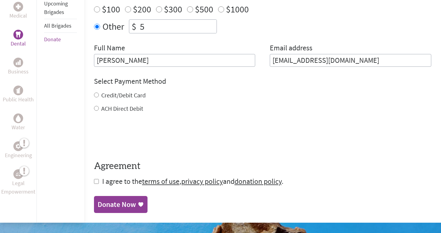 This screenshot has height=233, width=441. I want to click on a: Donate Now, so click(121, 205).